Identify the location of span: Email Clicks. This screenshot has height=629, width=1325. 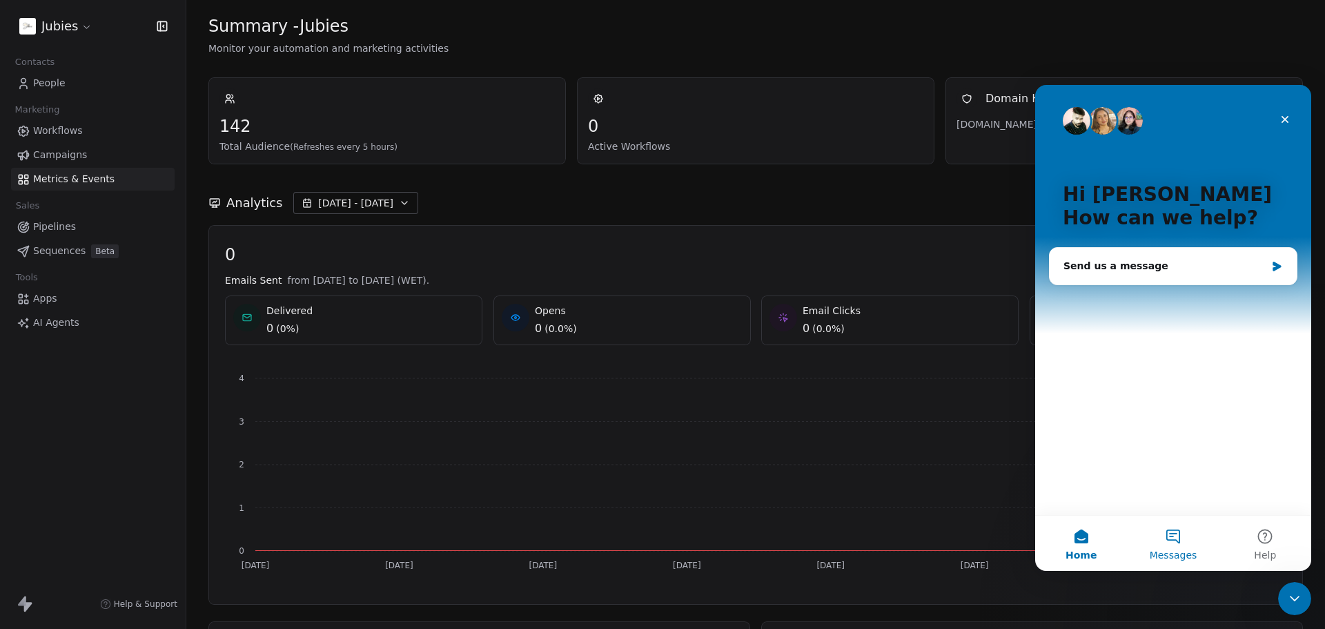
(832, 311).